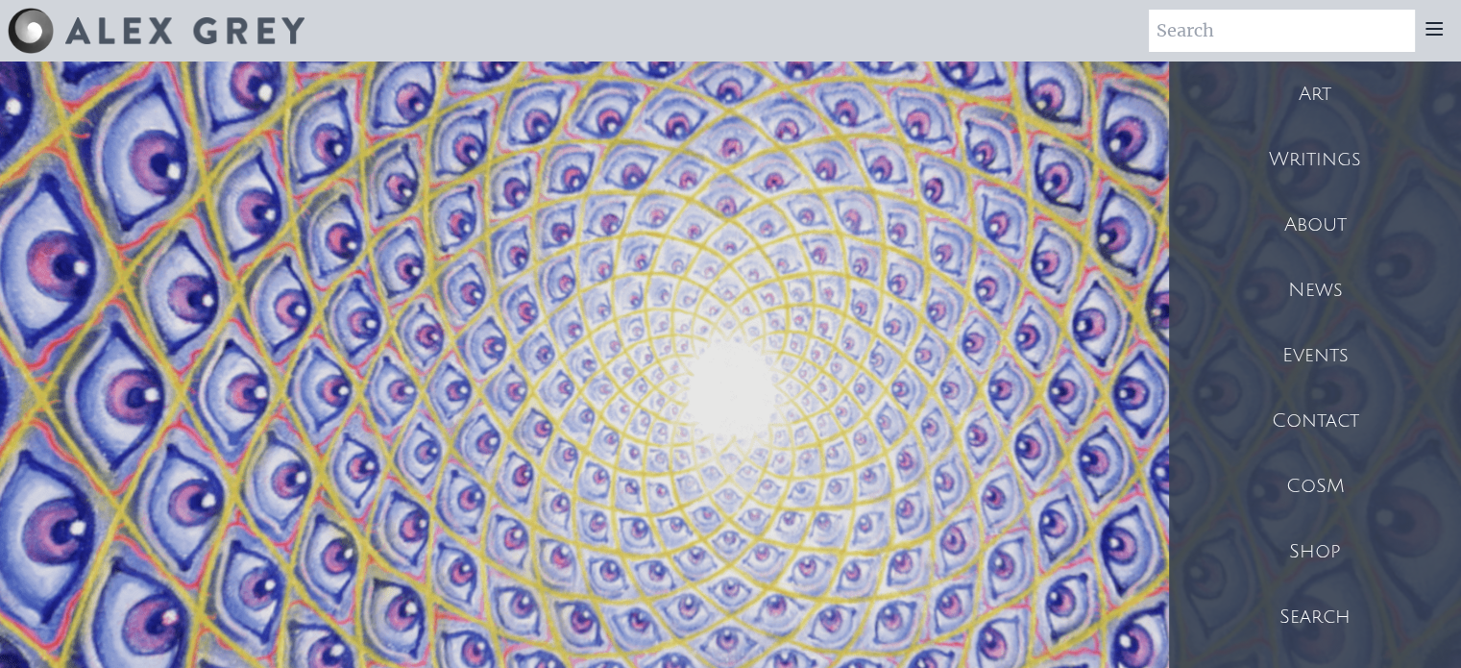 This screenshot has height=668, width=1461. I want to click on a: News, so click(1315, 290).